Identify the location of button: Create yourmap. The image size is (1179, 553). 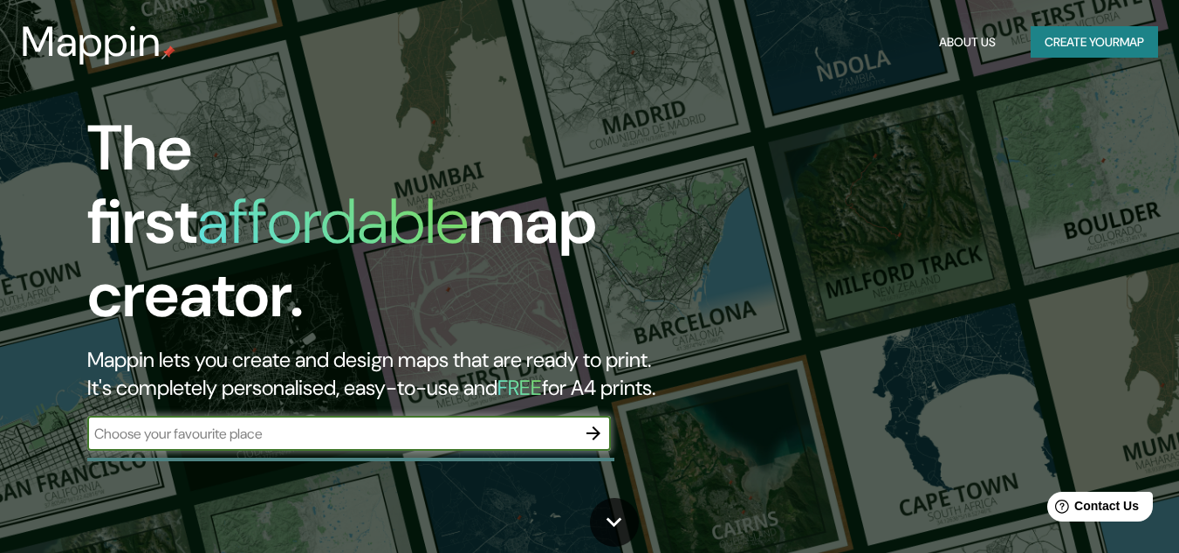
(1095, 42).